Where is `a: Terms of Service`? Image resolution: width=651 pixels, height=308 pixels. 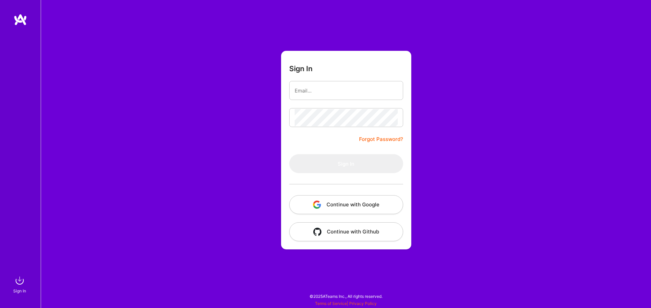
a: Terms of Service is located at coordinates (331, 304).